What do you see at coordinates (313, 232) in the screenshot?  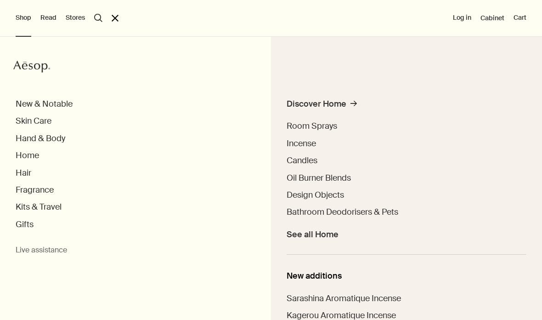 I see `a: See all Home` at bounding box center [313, 232].